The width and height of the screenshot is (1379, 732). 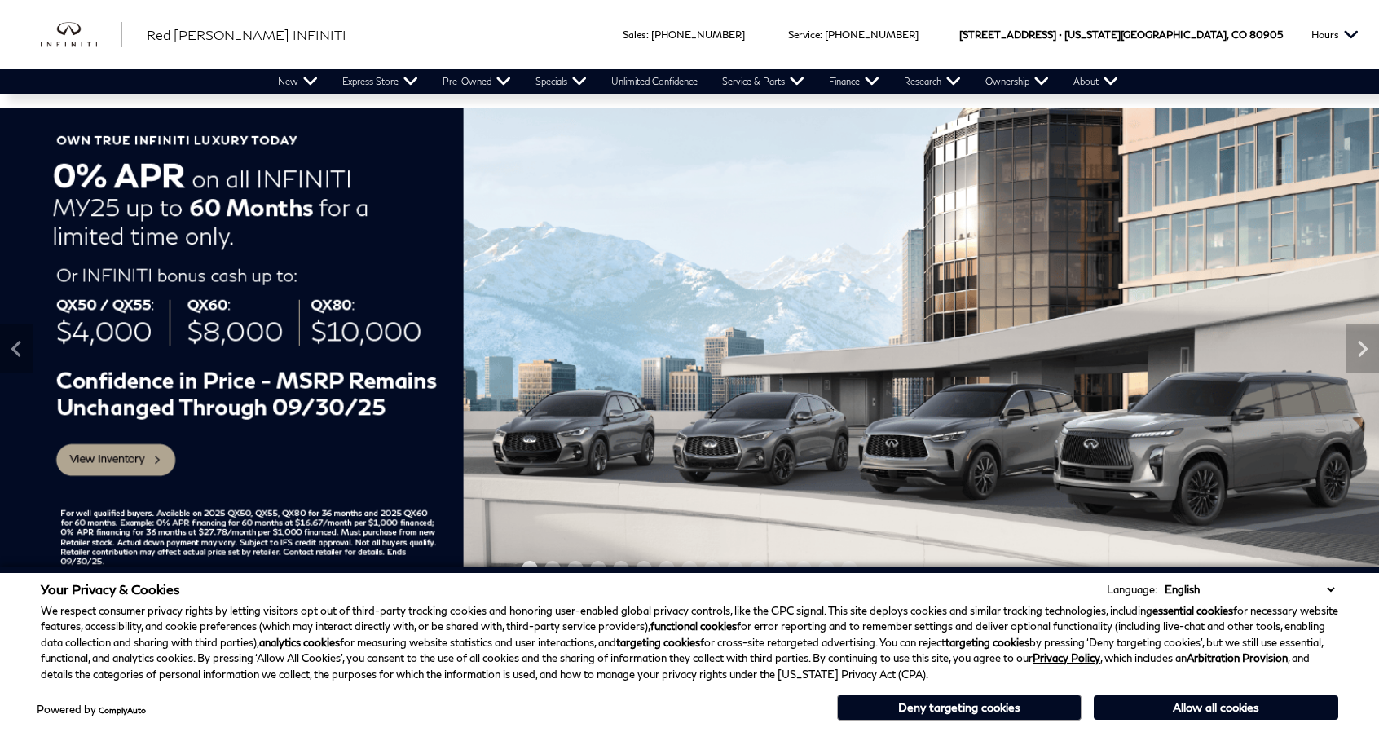 I want to click on a: Specials, so click(x=561, y=81).